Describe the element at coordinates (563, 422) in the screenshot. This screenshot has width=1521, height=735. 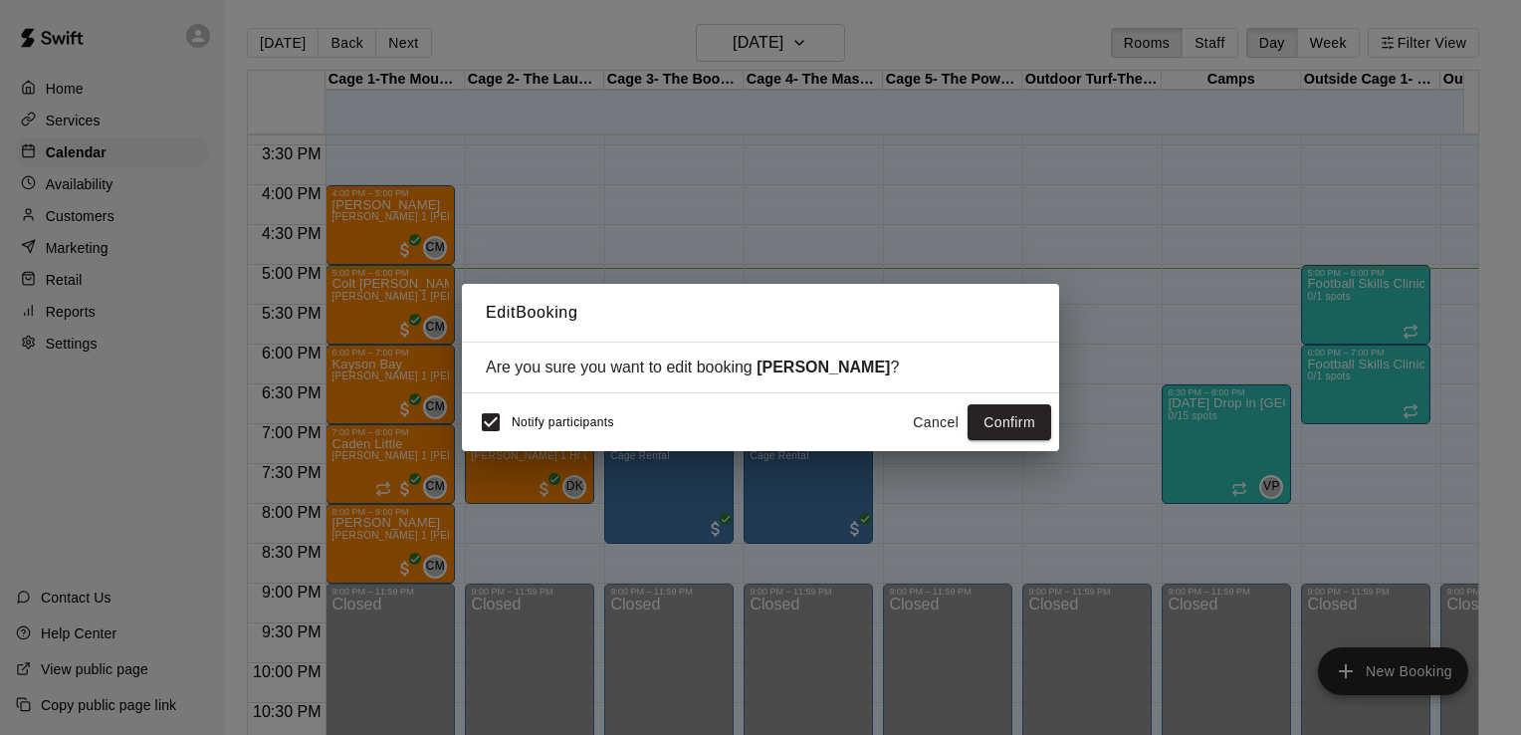
I see `span: Notify participants` at that location.